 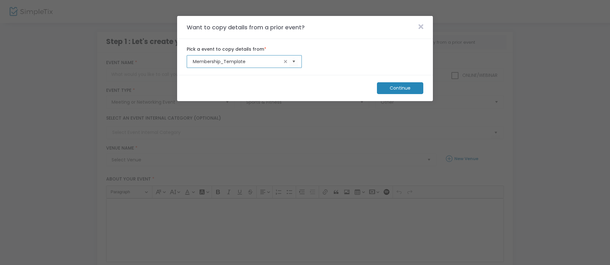 What do you see at coordinates (244, 49) in the screenshot?
I see `label: Pick a event to copy details from` at bounding box center [244, 49].